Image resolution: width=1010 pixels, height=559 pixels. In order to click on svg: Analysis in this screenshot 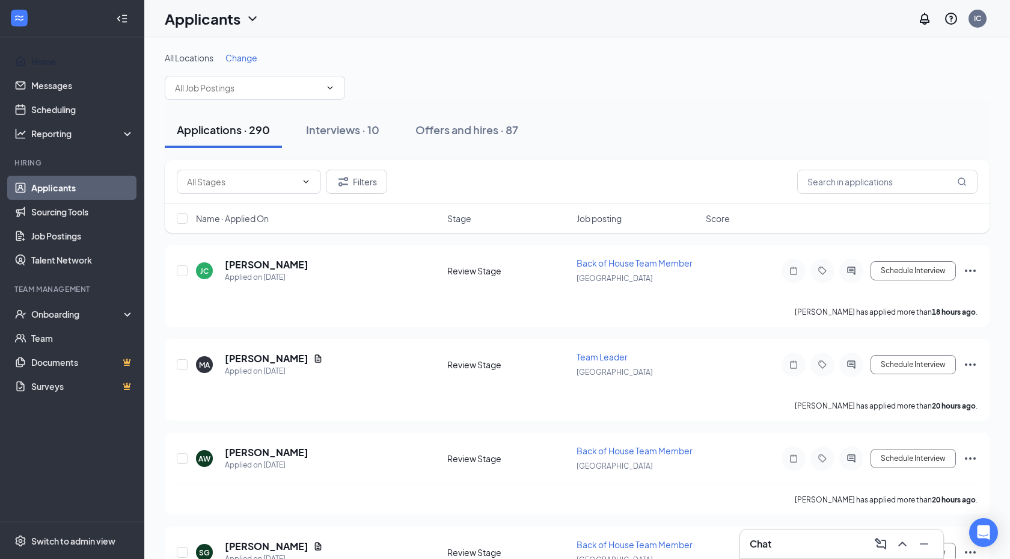, I will do `click(20, 133)`.